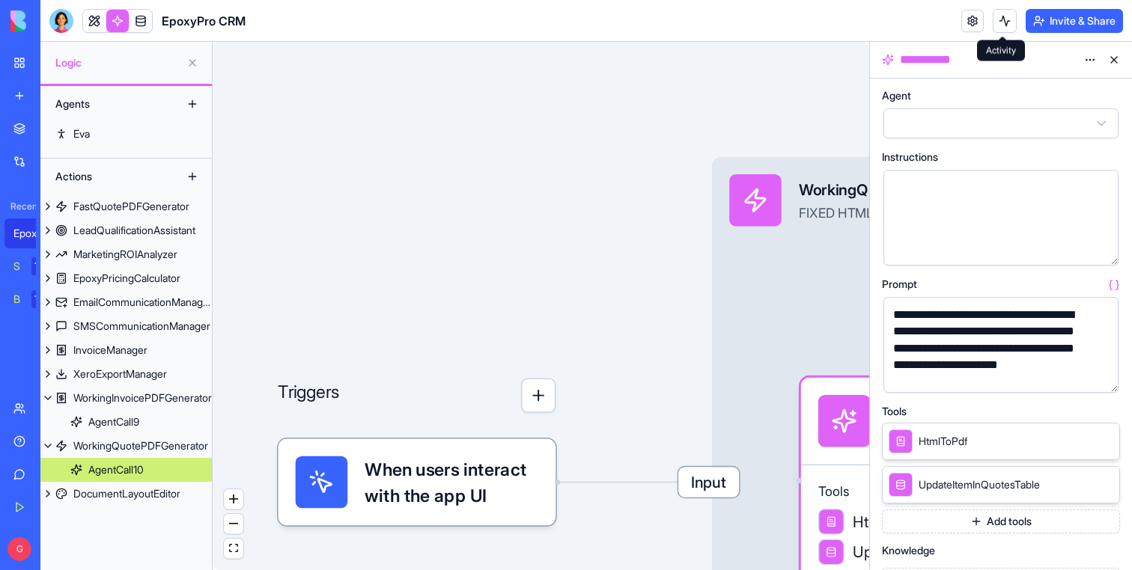  Describe the element at coordinates (134, 231) in the screenshot. I see `div: LeadQualificationAssistant` at that location.